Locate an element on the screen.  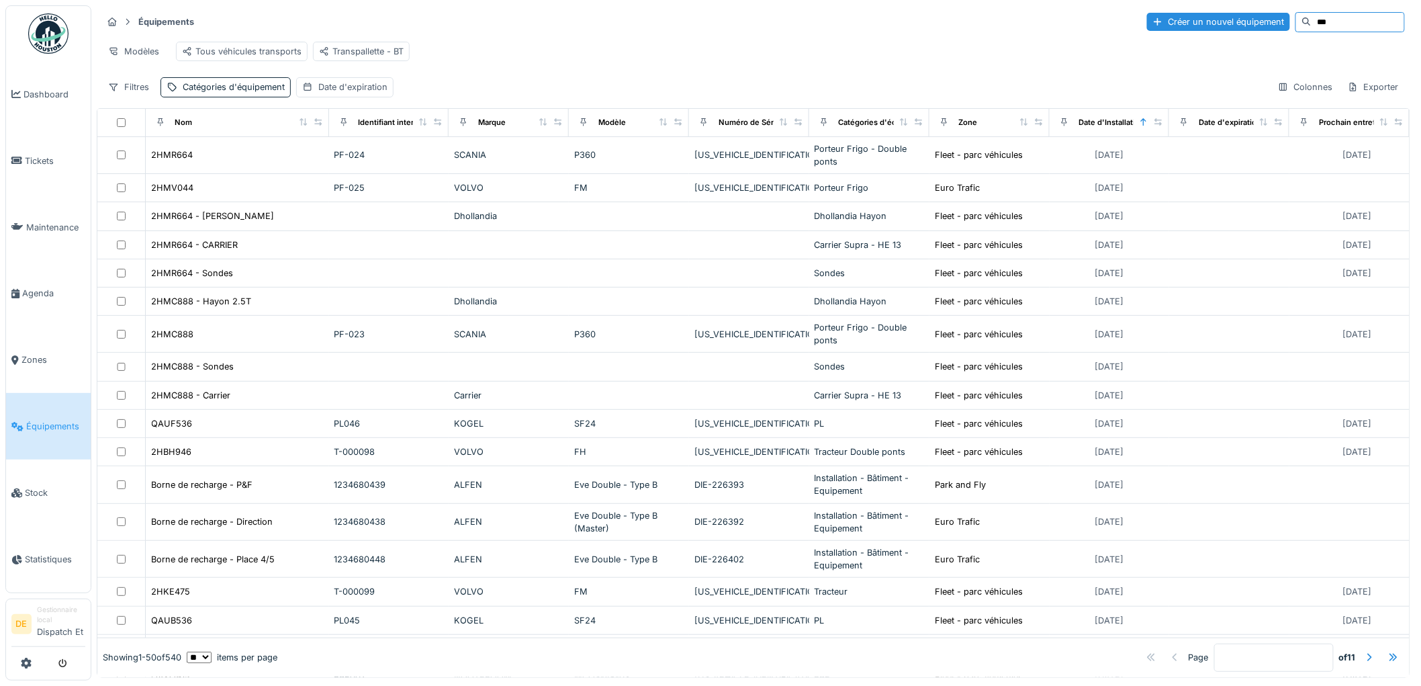
div: 2HMR664 is located at coordinates (173, 154).